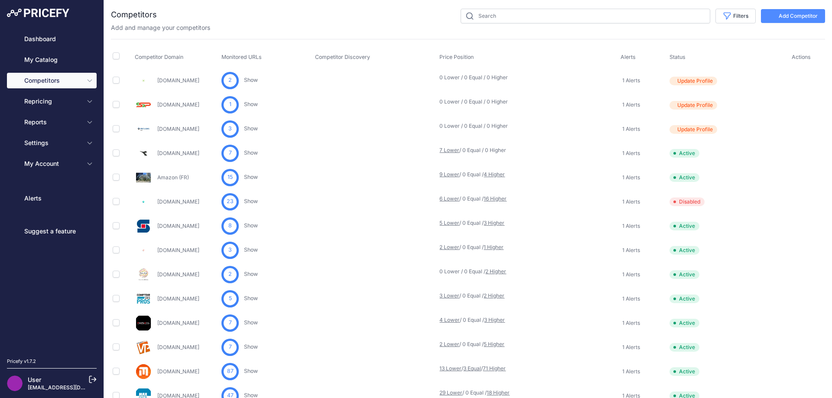  What do you see at coordinates (494, 320) in the screenshot?
I see `a: 3 Higher` at bounding box center [494, 320].